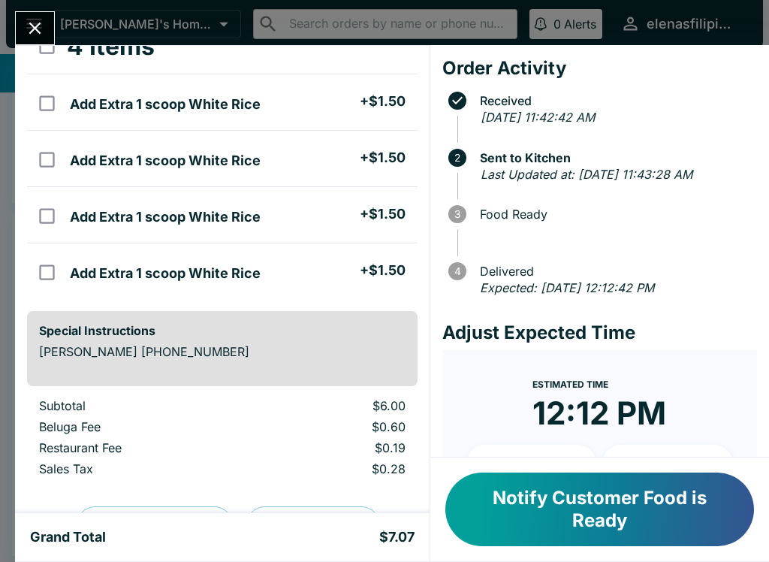  What do you see at coordinates (337, 469) in the screenshot?
I see `p: $0.28` at bounding box center [337, 469].